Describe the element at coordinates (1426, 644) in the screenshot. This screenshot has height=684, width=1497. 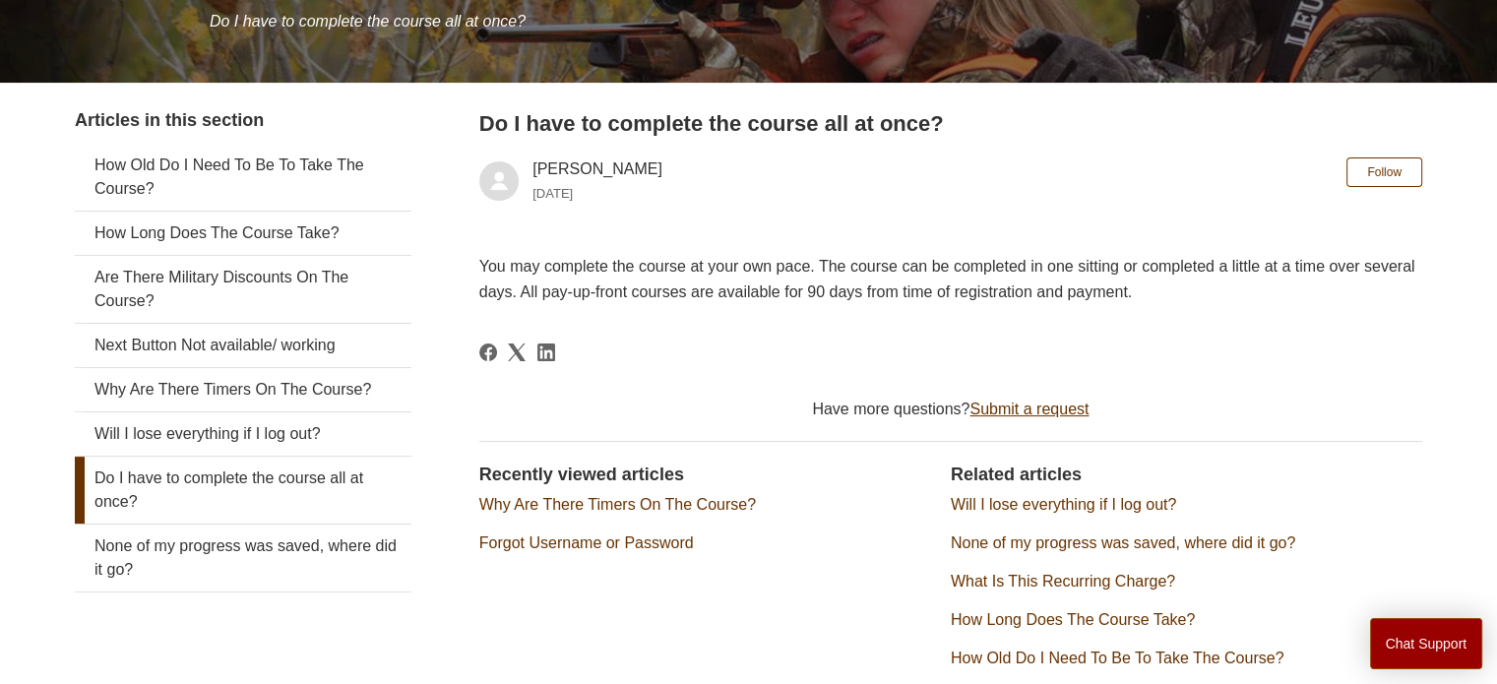
I see `div: Chat Support` at that location.